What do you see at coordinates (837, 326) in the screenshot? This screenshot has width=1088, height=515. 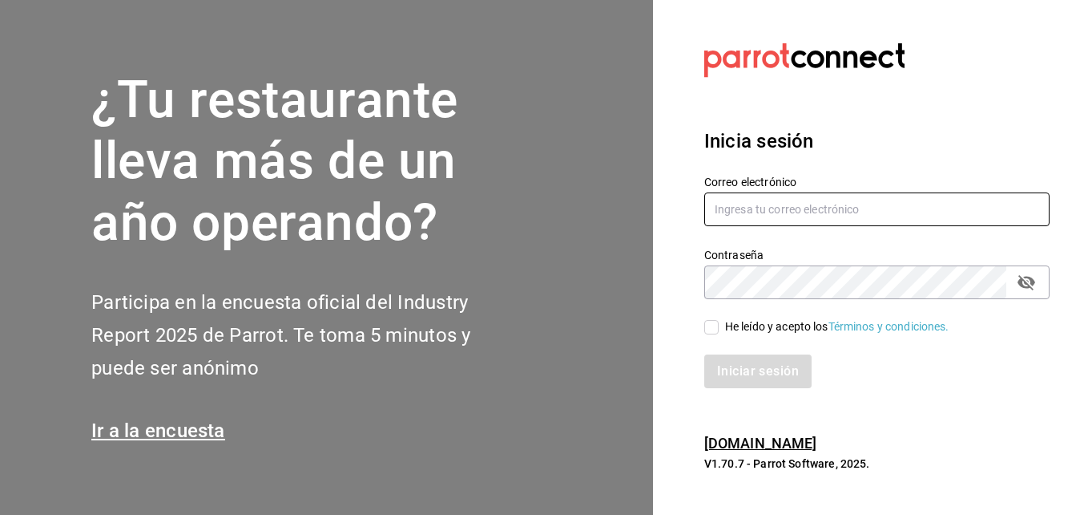 I see `div: He leído y acepto los` at bounding box center [837, 326].